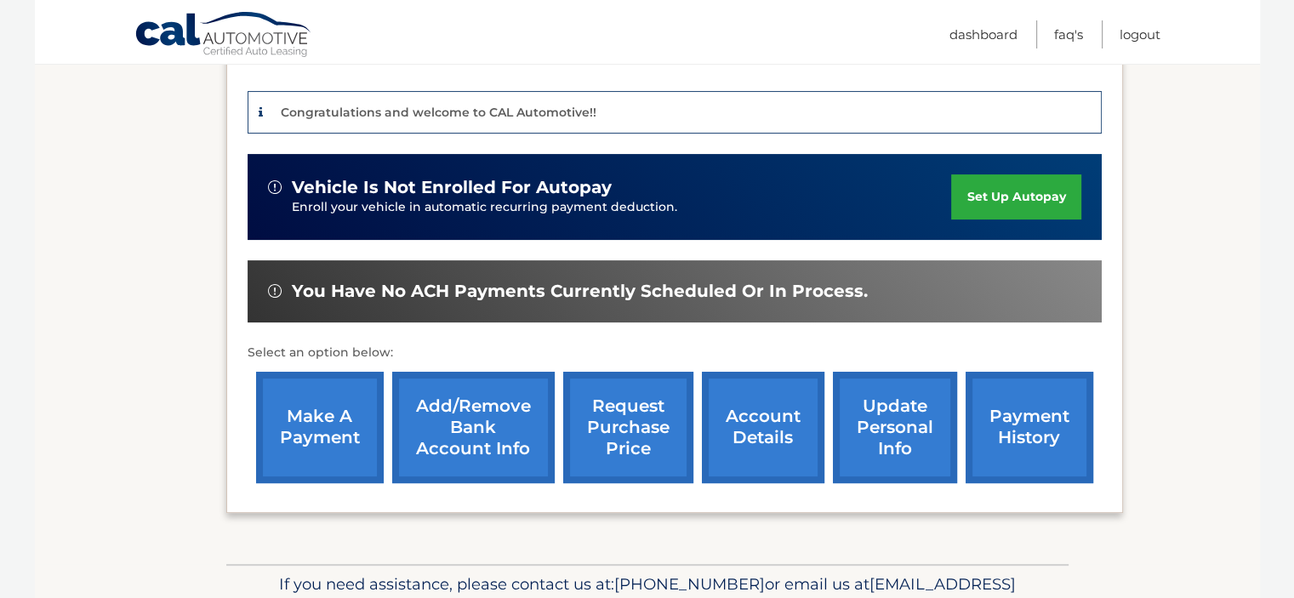 Image resolution: width=1294 pixels, height=598 pixels. I want to click on a: account details, so click(763, 427).